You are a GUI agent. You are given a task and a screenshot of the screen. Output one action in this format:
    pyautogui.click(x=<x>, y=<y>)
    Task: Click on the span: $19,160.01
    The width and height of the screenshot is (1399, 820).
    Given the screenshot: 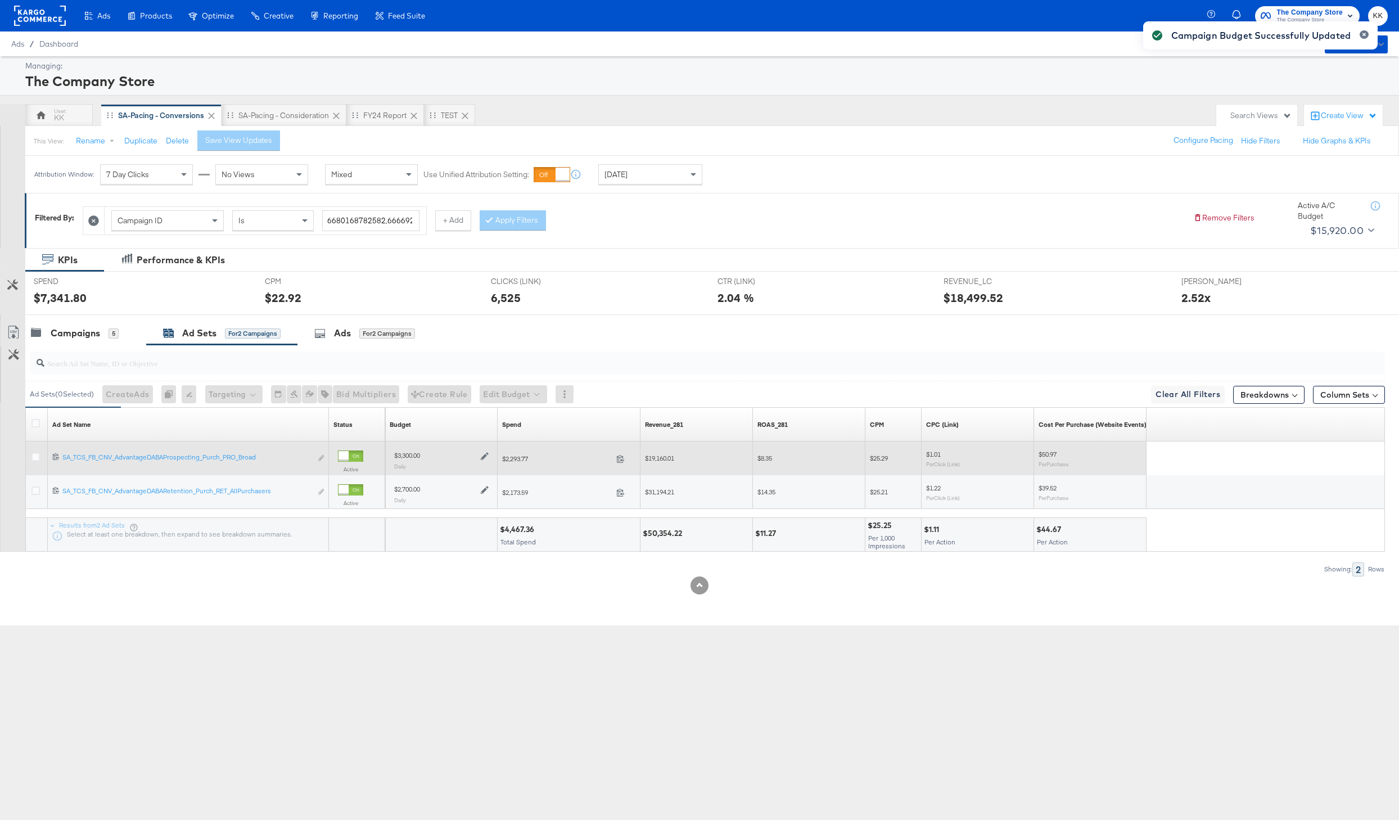 What is the action you would take?
    pyautogui.click(x=659, y=458)
    